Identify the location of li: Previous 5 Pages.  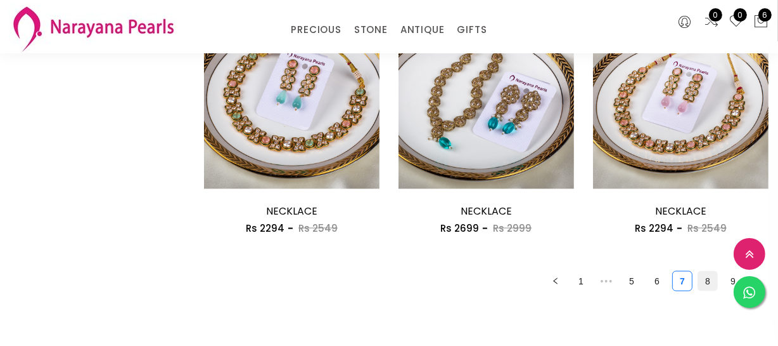
(607, 281).